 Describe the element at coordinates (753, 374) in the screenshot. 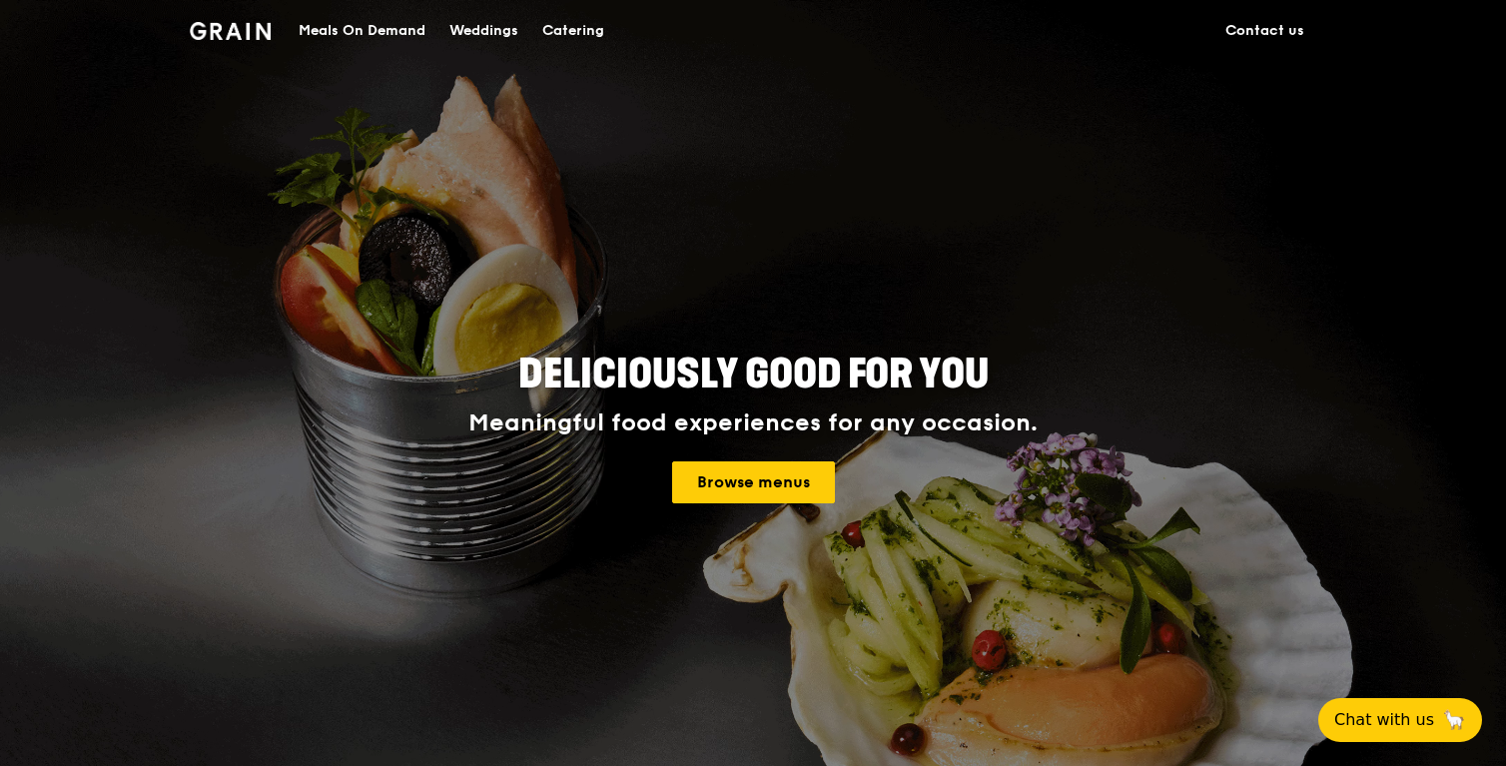

I see `span: Deliciously good for you` at that location.